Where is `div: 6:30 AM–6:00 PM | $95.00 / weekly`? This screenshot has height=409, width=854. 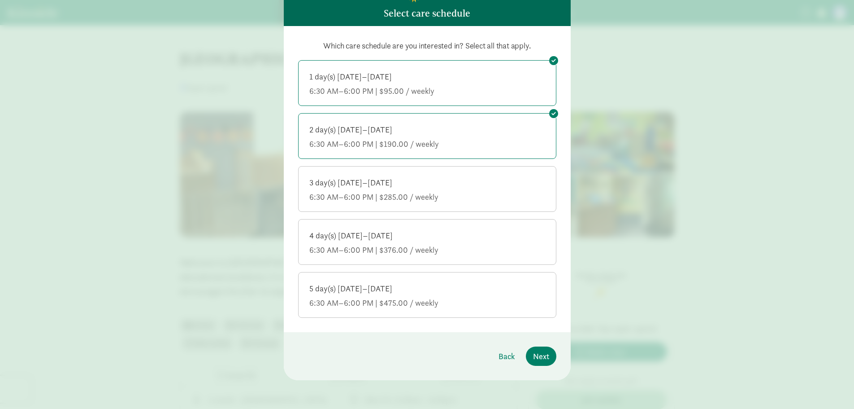 div: 6:30 AM–6:00 PM | $95.00 / weekly is located at coordinates (427, 91).